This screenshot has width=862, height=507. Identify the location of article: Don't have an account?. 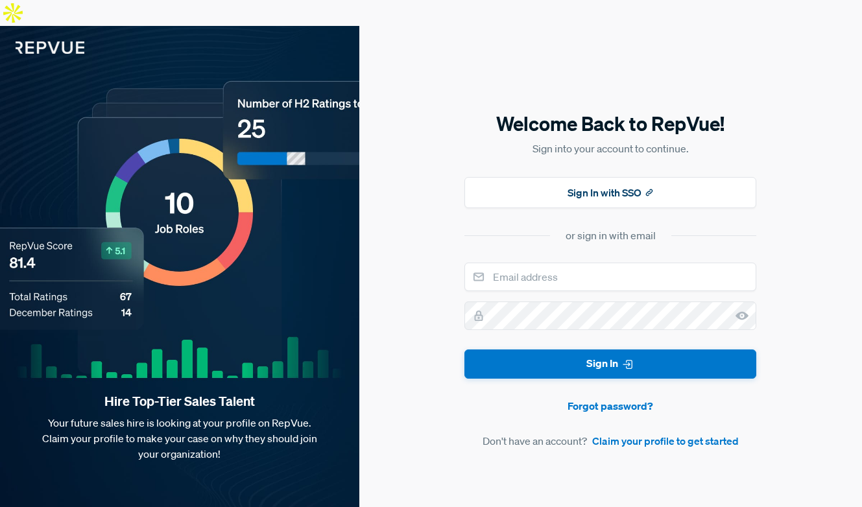
(610, 441).